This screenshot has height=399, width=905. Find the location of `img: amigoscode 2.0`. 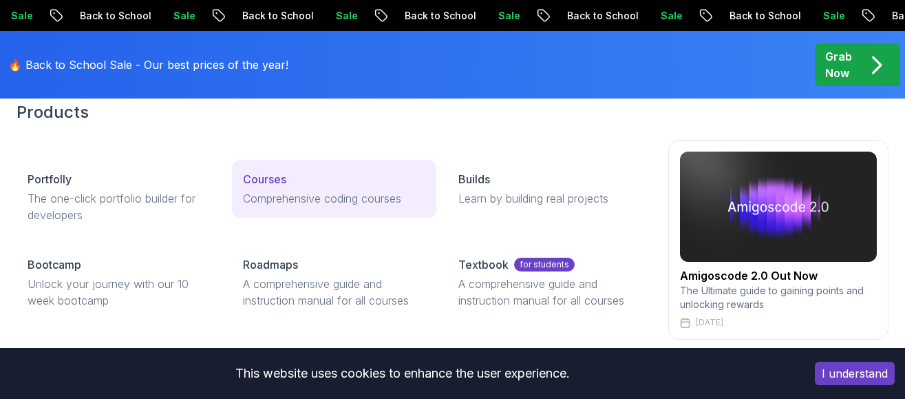

img: amigoscode 2.0 is located at coordinates (779, 207).